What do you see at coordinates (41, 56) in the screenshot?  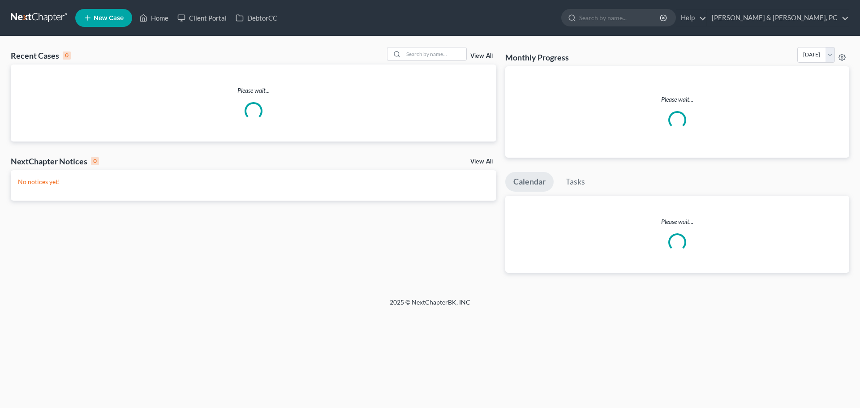 I see `div: Recent Cases` at bounding box center [41, 56].